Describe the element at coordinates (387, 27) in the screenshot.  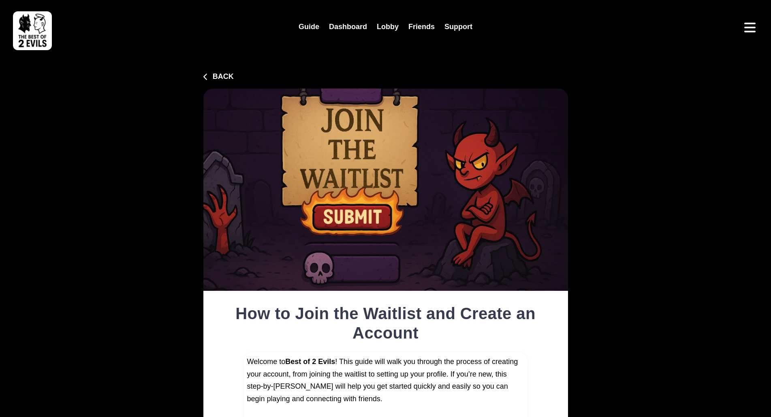
I see `a: Lobby` at that location.